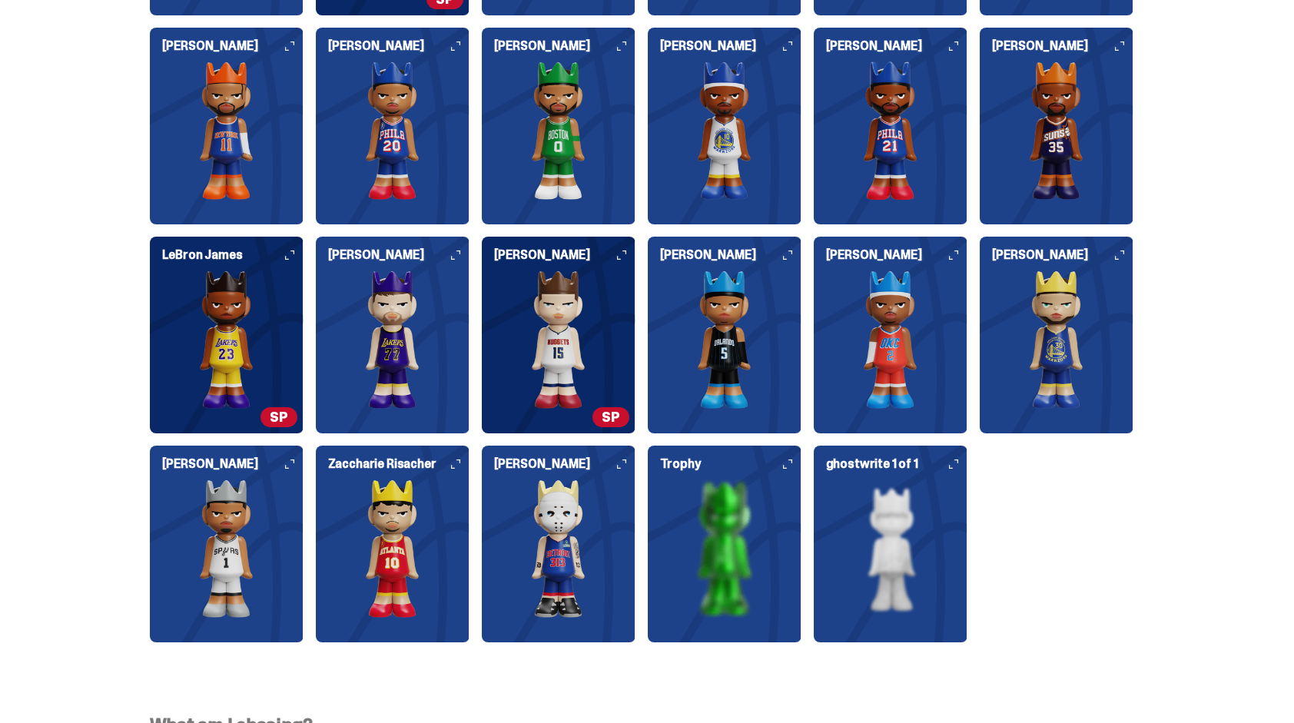 This screenshot has width=1294, height=723. Describe the element at coordinates (233, 255) in the screenshot. I see `h6: LeBron James` at that location.